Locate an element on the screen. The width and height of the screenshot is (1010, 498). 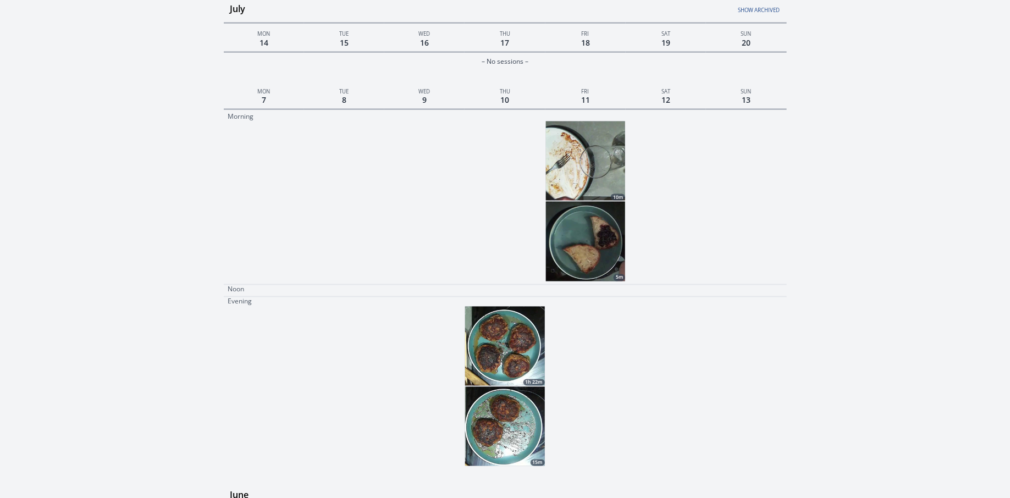
span: 20 is located at coordinates (746, 42).